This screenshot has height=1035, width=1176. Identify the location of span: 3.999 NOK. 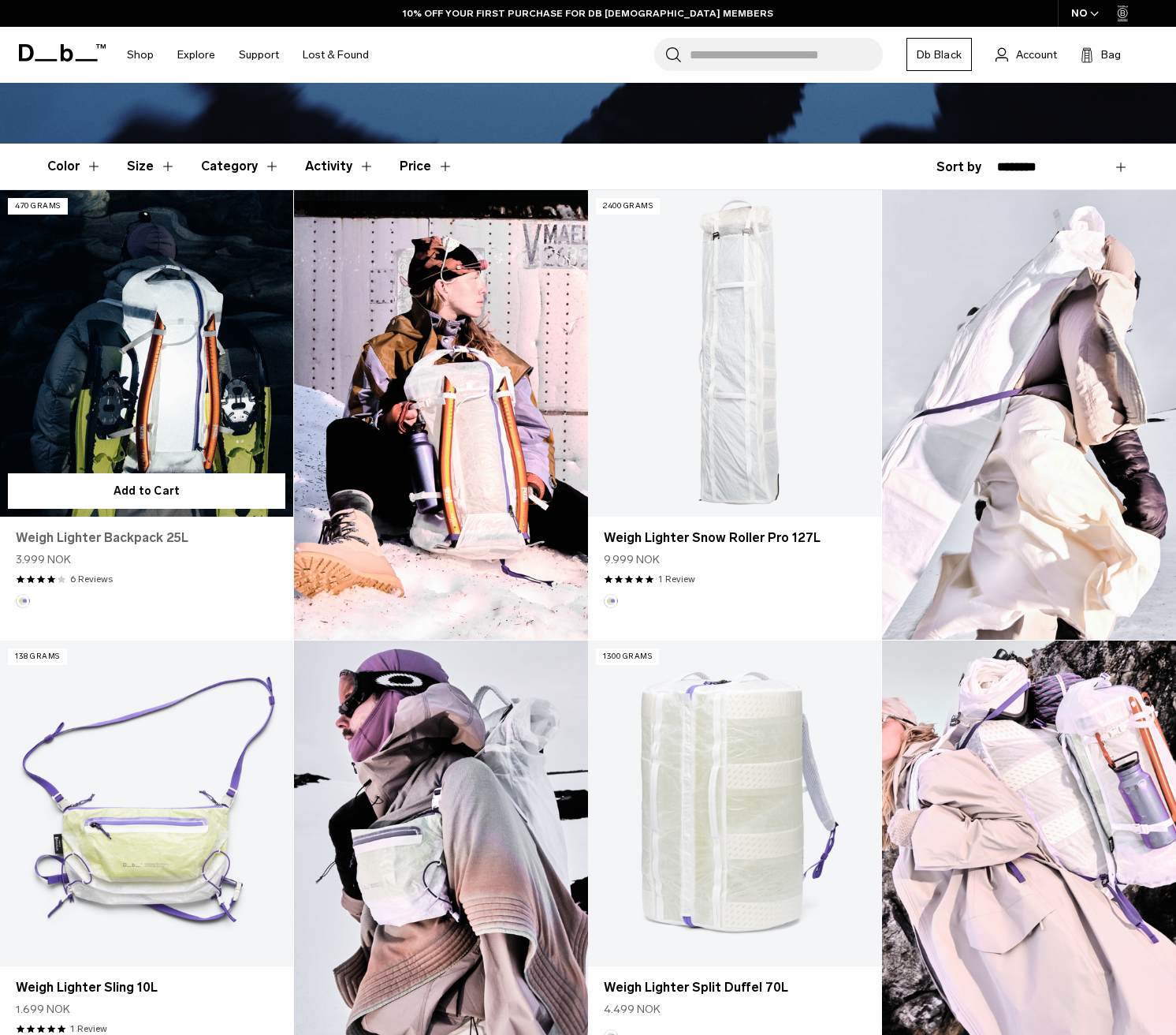
(43, 559).